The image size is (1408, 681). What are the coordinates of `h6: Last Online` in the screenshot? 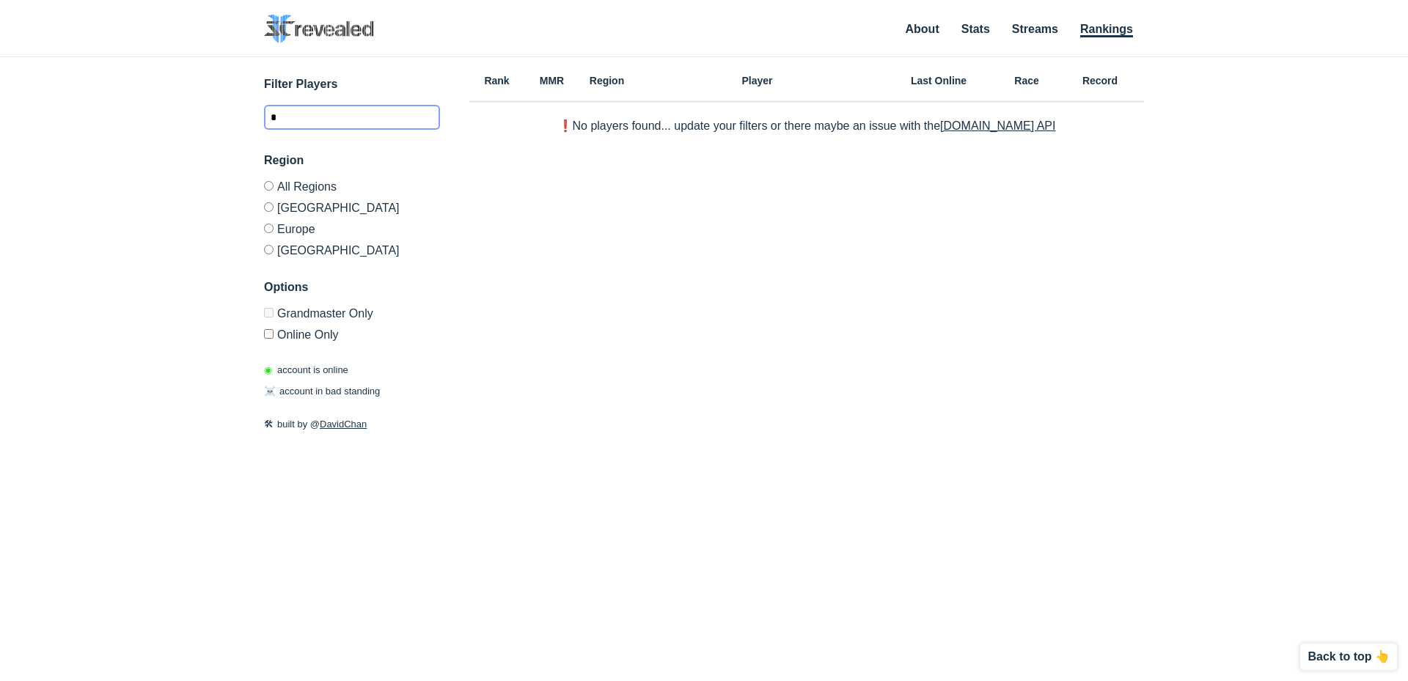 It's located at (939, 81).